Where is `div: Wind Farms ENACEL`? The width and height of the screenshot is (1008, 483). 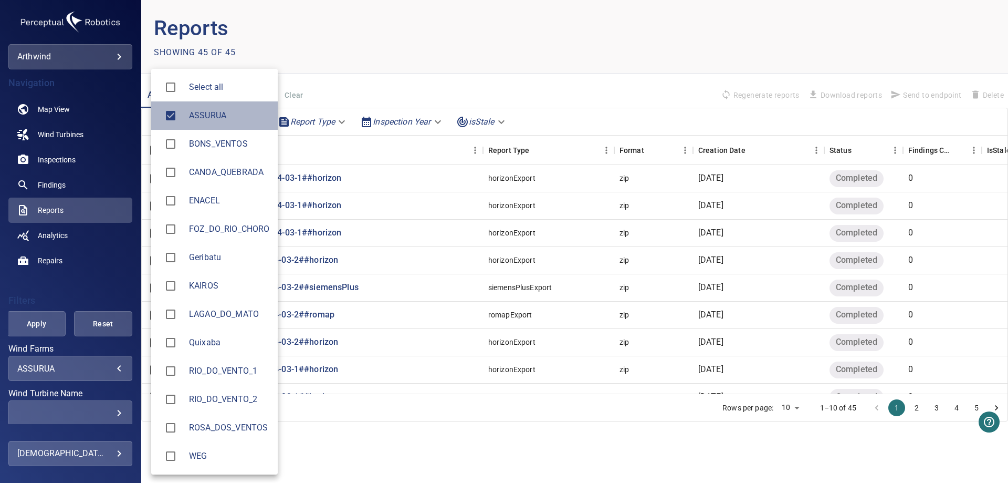 div: Wind Farms ENACEL is located at coordinates (229, 201).